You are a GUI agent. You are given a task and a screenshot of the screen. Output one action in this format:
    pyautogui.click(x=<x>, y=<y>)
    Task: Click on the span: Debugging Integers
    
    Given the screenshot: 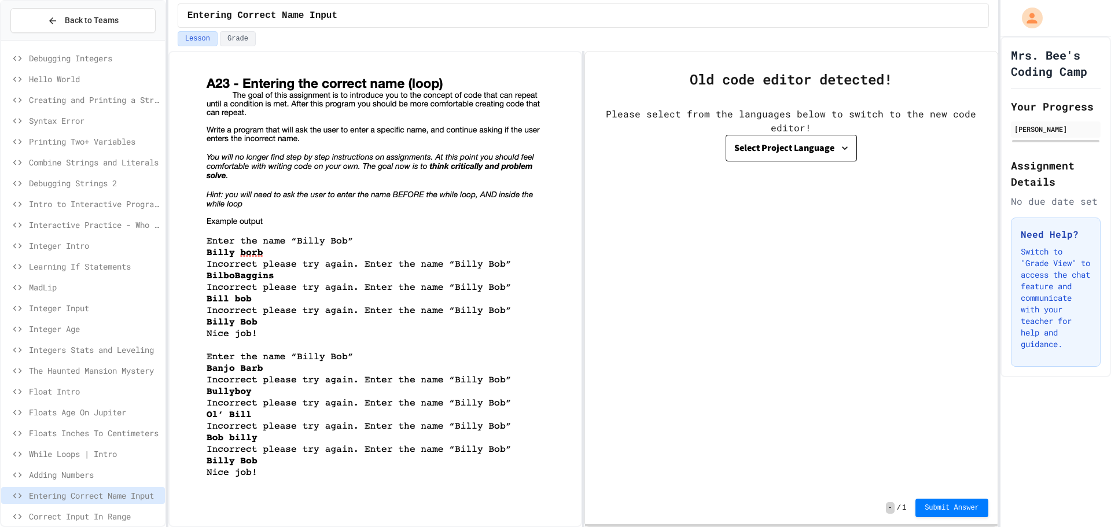 What is the action you would take?
    pyautogui.click(x=94, y=58)
    